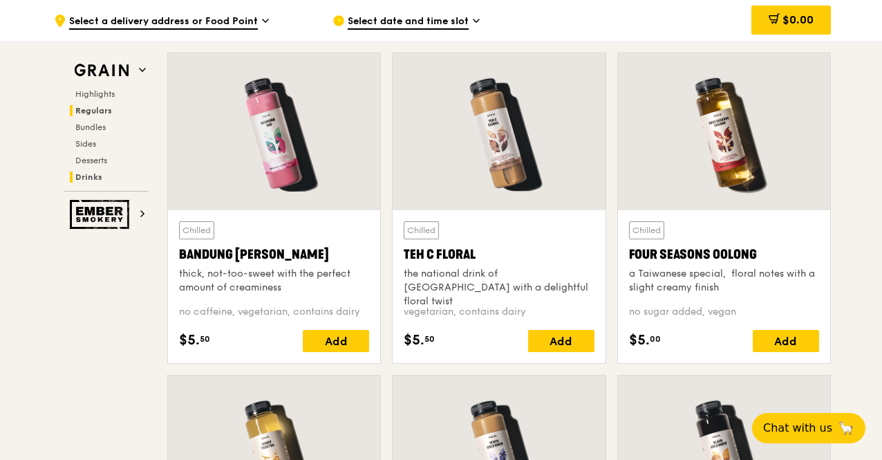  Describe the element at coordinates (102, 214) in the screenshot. I see `img: Ember Smokery web logo` at that location.